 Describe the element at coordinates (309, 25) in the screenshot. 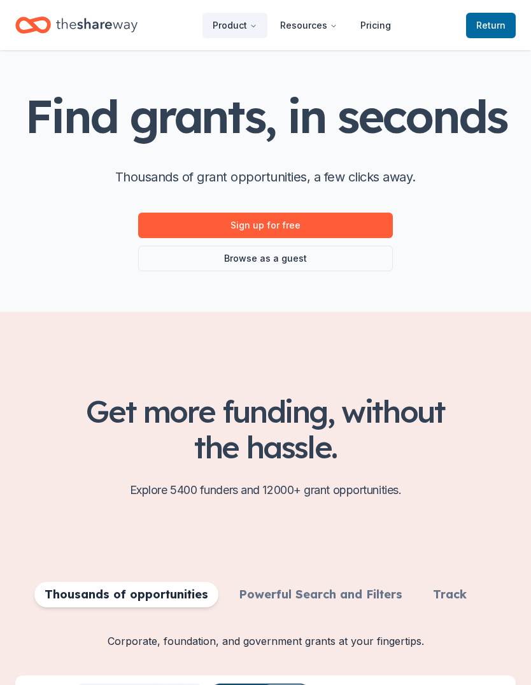

I see `button: Resources` at that location.